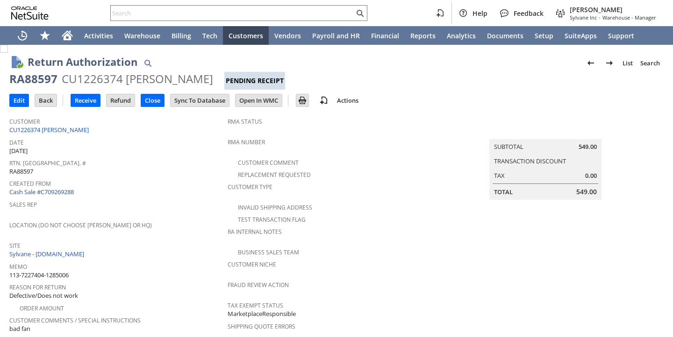  I want to click on span: Activities, so click(99, 36).